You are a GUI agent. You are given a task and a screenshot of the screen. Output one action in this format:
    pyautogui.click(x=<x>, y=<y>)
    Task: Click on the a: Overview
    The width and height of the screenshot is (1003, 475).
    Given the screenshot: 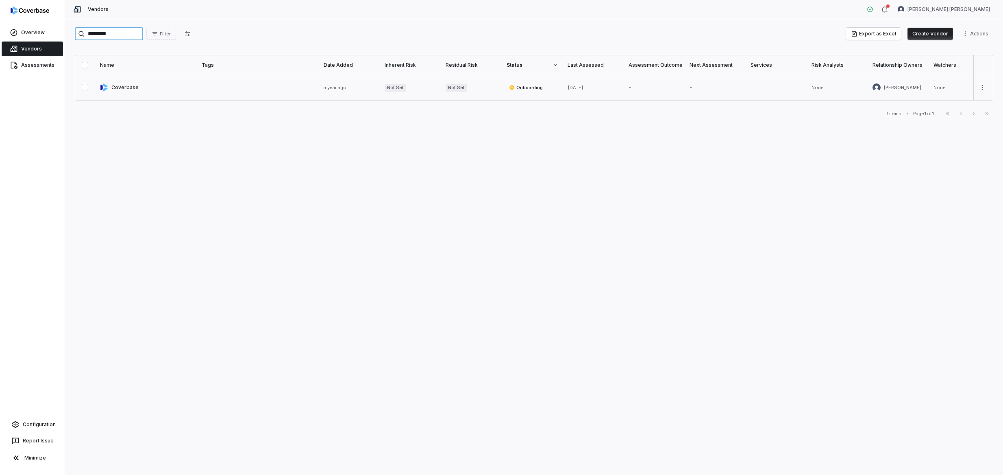 What is the action you would take?
    pyautogui.click(x=32, y=33)
    